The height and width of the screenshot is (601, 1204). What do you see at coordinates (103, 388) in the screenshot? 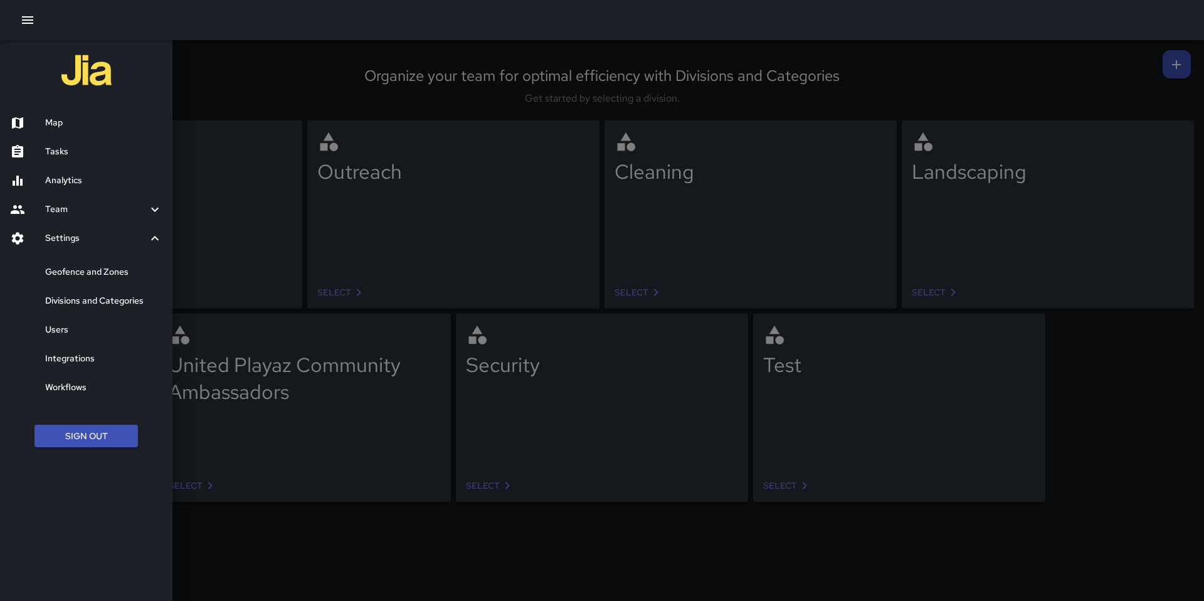
I see `h6: Workflows` at bounding box center [103, 388].